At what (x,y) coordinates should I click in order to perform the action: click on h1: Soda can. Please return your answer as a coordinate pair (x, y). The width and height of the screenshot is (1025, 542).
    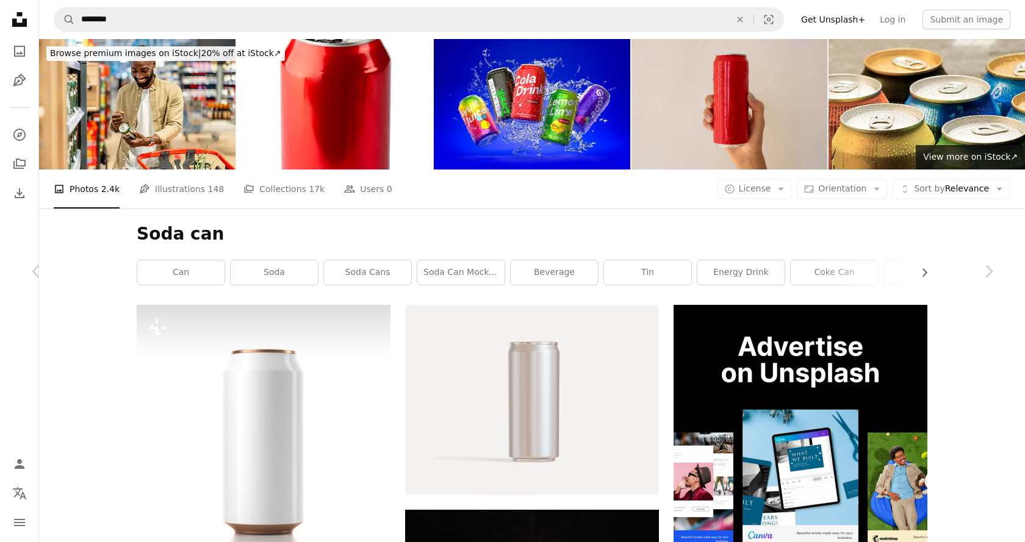
    Looking at the image, I should click on (532, 234).